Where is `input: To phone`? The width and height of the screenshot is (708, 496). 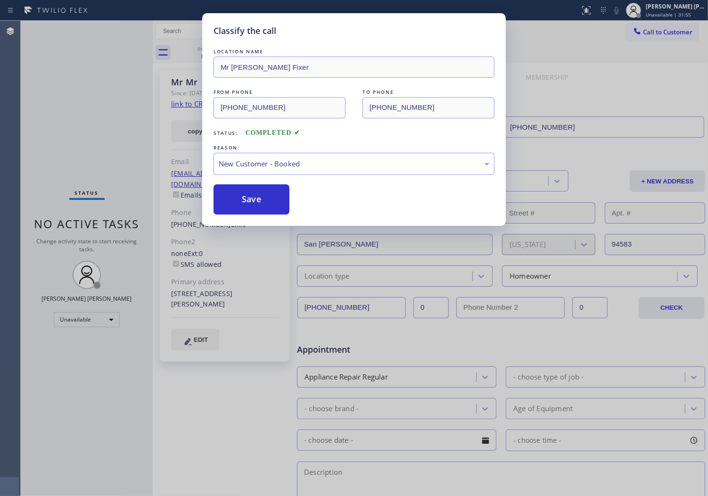
input: To phone is located at coordinates (429, 108).